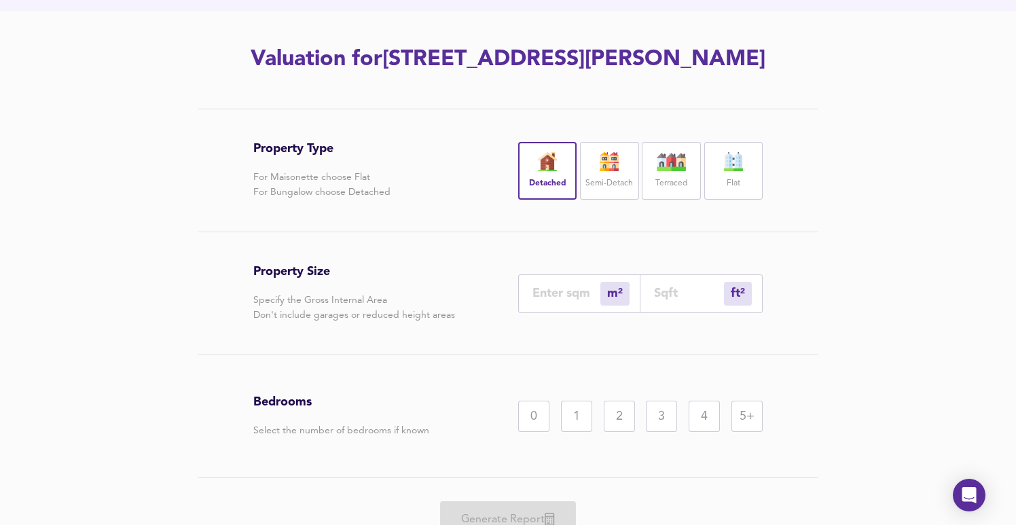  Describe the element at coordinates (354, 272) in the screenshot. I see `h3: Property Size` at that location.